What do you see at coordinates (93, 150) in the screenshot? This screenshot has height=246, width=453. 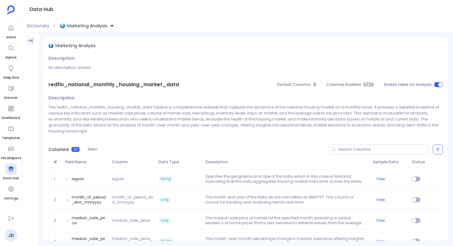 I see `button: Select` at bounding box center [93, 150].